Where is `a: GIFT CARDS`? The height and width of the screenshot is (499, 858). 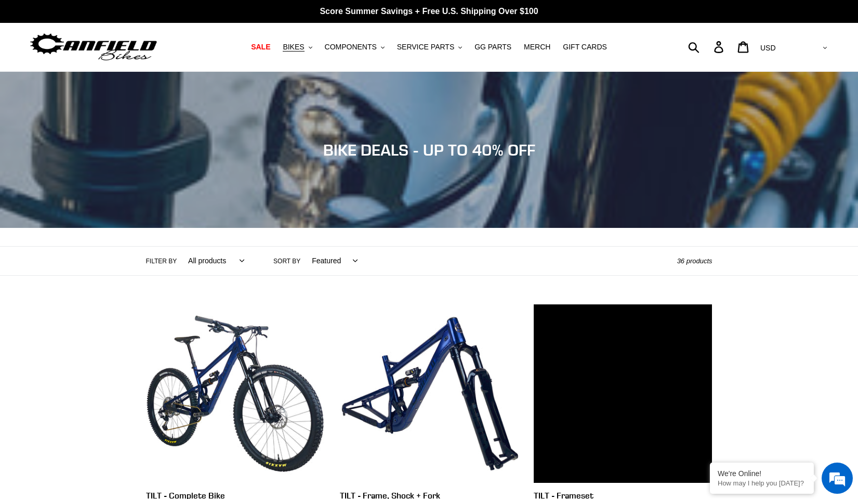
a: GIFT CARDS is located at coordinates (585, 47).